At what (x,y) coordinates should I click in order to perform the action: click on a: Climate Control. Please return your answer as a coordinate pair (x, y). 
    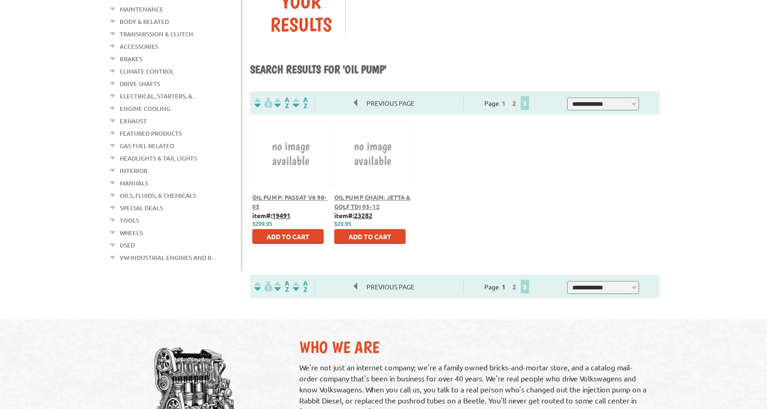
    Looking at the image, I should click on (147, 71).